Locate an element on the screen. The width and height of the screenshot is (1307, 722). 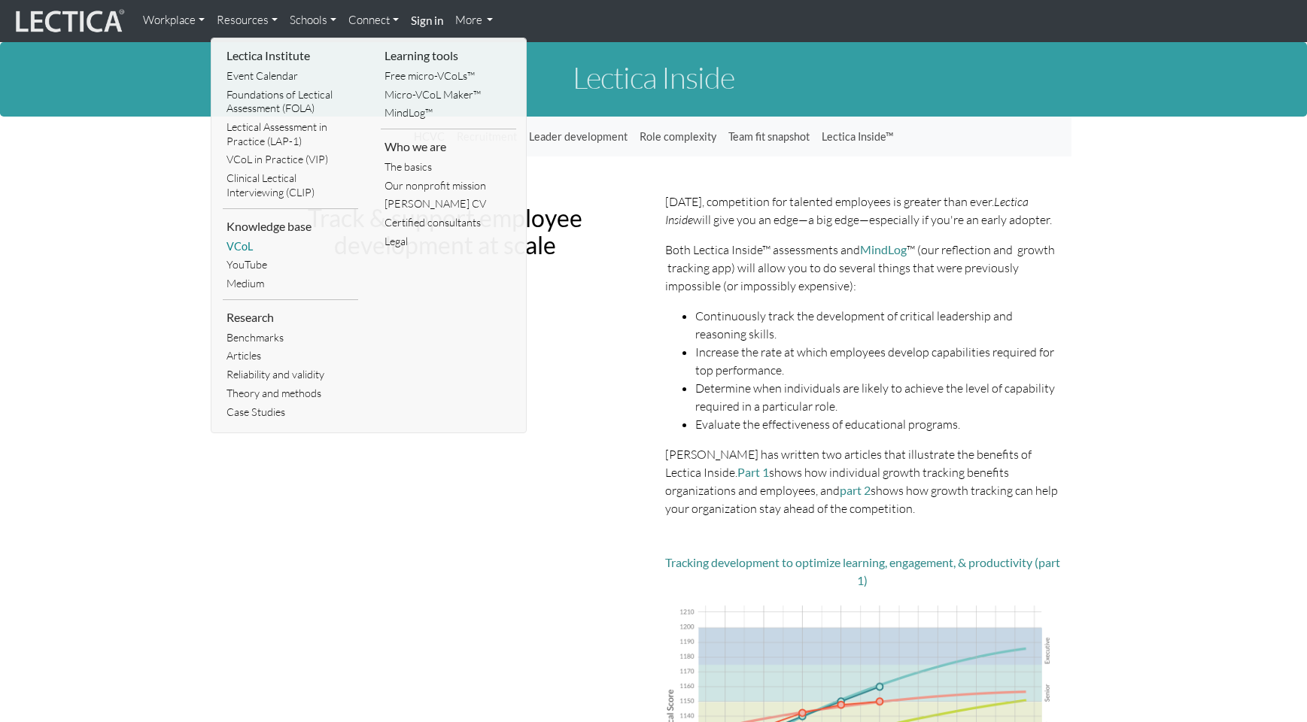
a: Free micro-VCoLs™ is located at coordinates (448, 76).